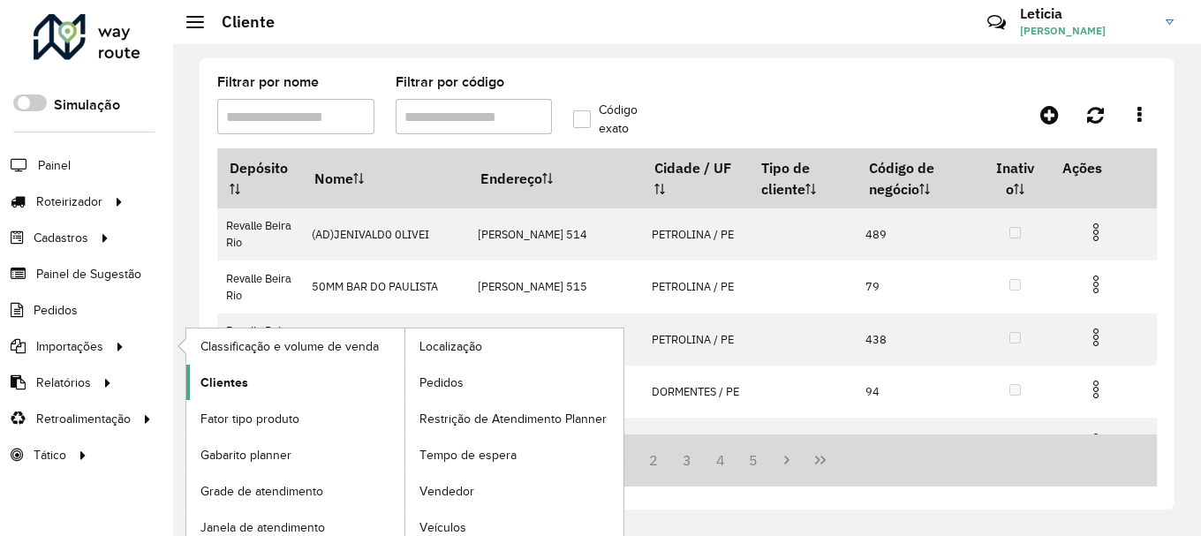 This screenshot has height=536, width=1201. What do you see at coordinates (653, 460) in the screenshot?
I see `button: 2` at bounding box center [653, 460].